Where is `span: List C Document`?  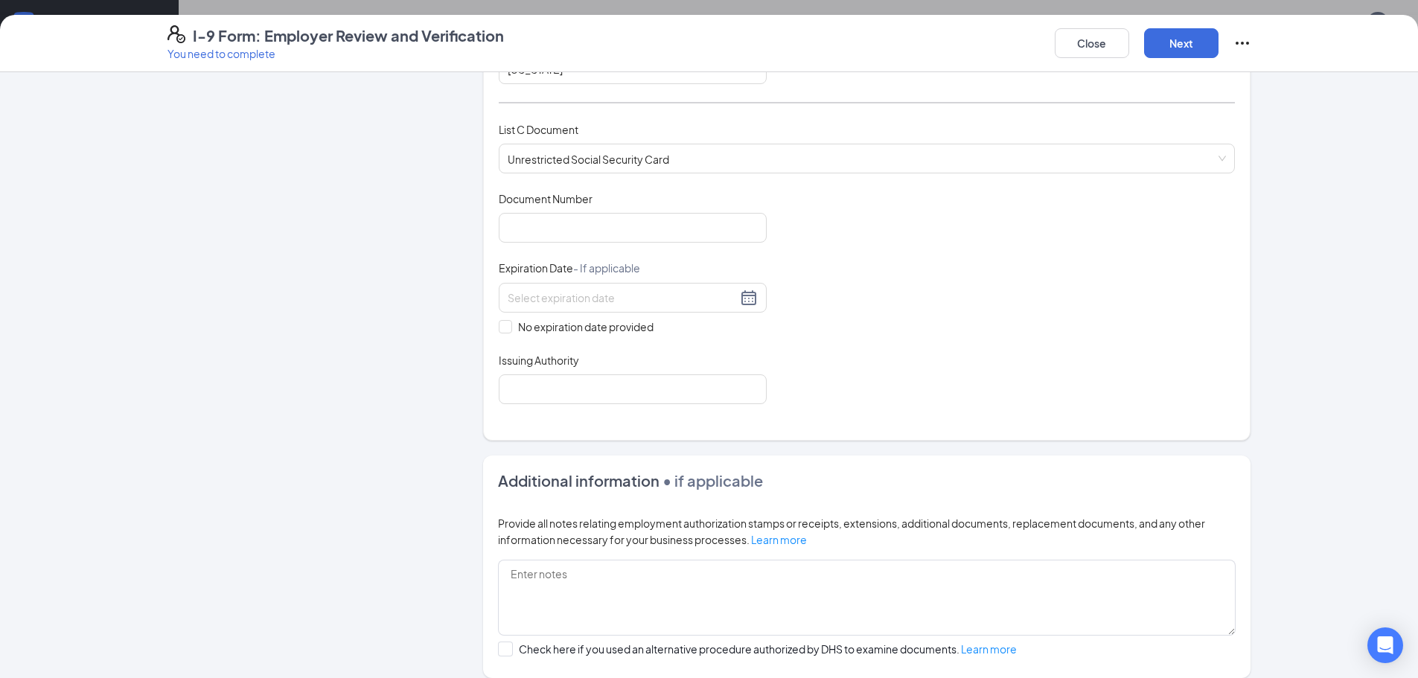 span: List C Document is located at coordinates (538, 129).